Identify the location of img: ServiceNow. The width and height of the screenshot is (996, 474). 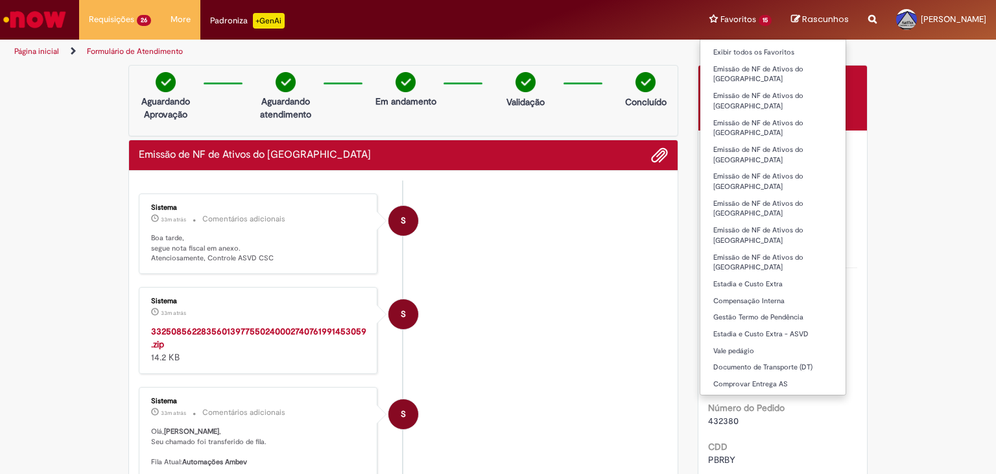
(34, 19).